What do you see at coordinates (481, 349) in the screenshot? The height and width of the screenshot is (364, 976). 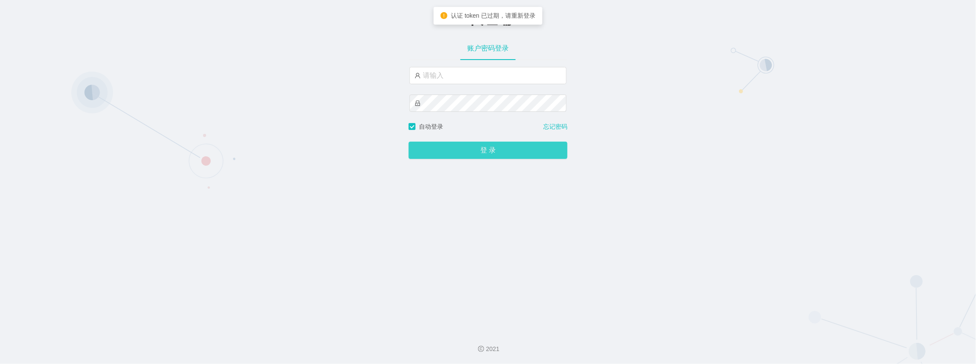 I see `i: 图标： 版权所有` at bounding box center [481, 349].